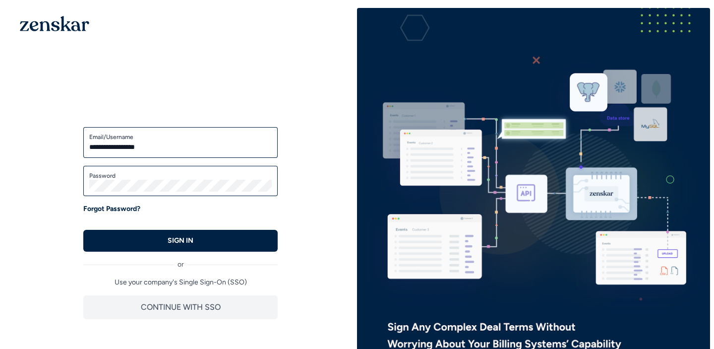 The width and height of the screenshot is (714, 349). What do you see at coordinates (180, 282) in the screenshot?
I see `p: Use your company's Single Sign-On (SSO)` at bounding box center [180, 282].